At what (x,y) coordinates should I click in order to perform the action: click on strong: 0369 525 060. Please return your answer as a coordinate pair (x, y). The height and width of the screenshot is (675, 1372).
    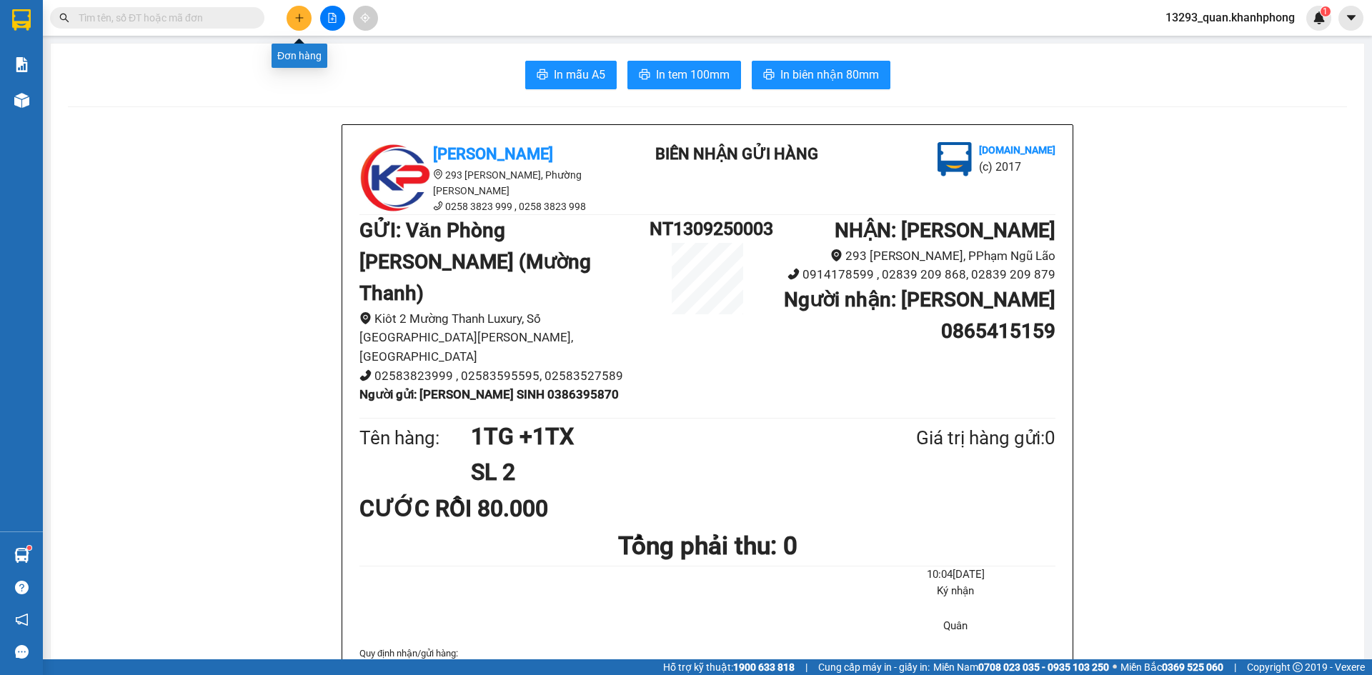
    Looking at the image, I should click on (1192, 667).